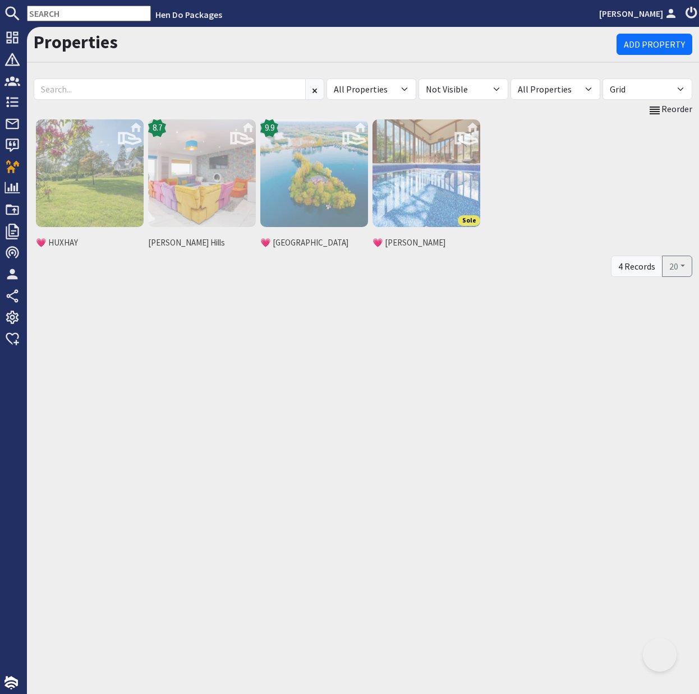 This screenshot has height=694, width=699. What do you see at coordinates (157, 128) in the screenshot?
I see `span: 8.7` at bounding box center [157, 128].